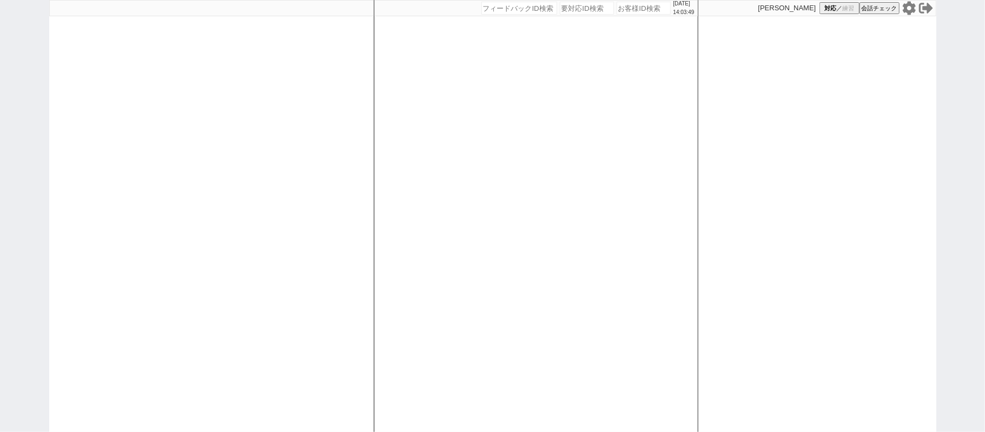 The height and width of the screenshot is (432, 985). Describe the element at coordinates (684, 12) in the screenshot. I see `p: 14:03:49` at that location.